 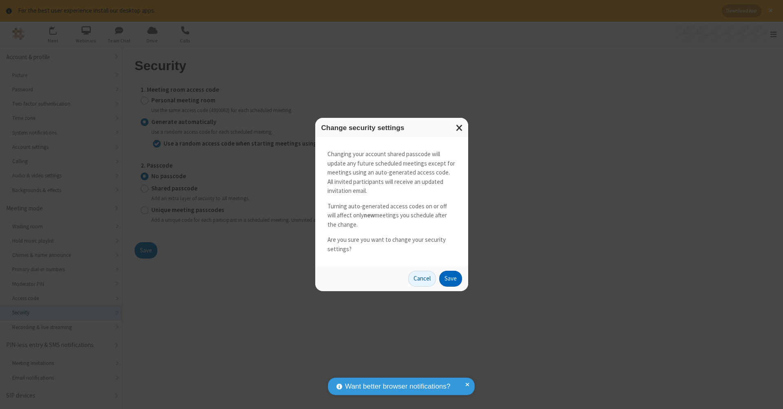 What do you see at coordinates (391, 172) in the screenshot?
I see `p: Changing your account shared passcode will update any future scheduled meetings except for meetin...` at bounding box center [391, 172].